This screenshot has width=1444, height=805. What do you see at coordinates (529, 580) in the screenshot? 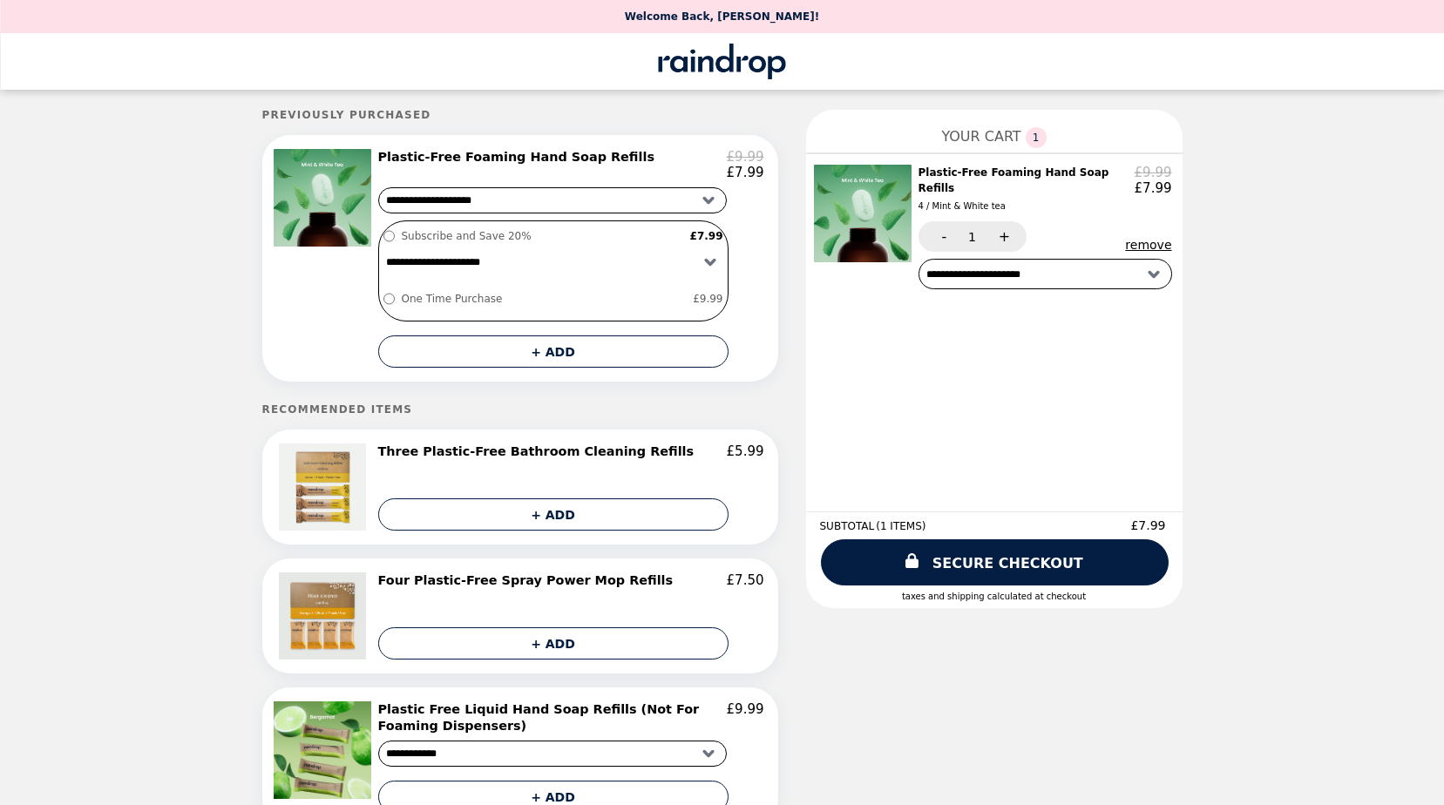
I see `h2: Four Plastic-Free Spray Power Mop Refills` at bounding box center [529, 580].